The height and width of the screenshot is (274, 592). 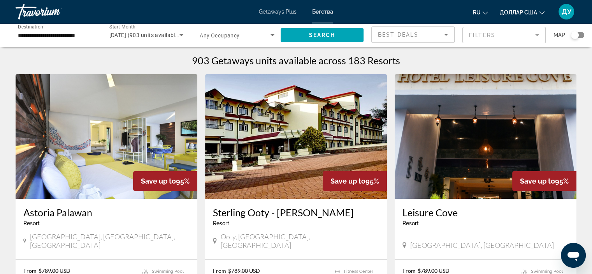 What do you see at coordinates (398, 35) in the screenshot?
I see `span: Best Deals` at bounding box center [398, 35].